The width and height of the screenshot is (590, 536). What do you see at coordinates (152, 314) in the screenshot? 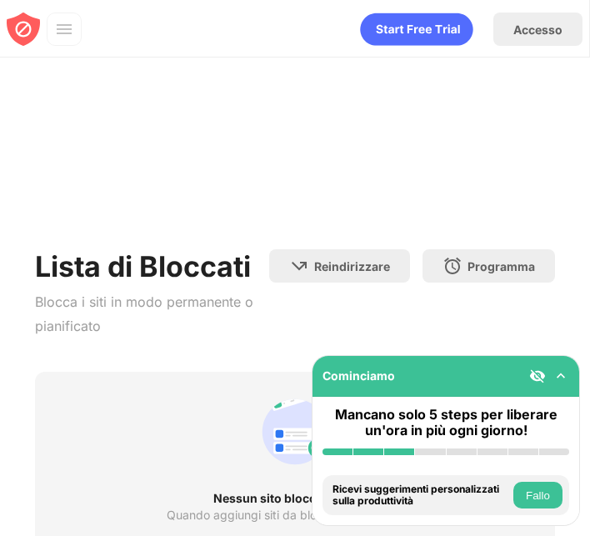
I see `div: Blocca i siti in modo permanente o pianificato` at bounding box center [152, 314].